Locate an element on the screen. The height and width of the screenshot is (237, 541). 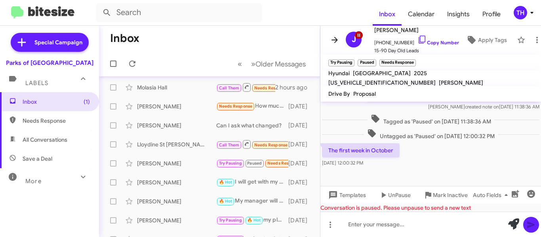
a: Calendar is located at coordinates (421, 14).